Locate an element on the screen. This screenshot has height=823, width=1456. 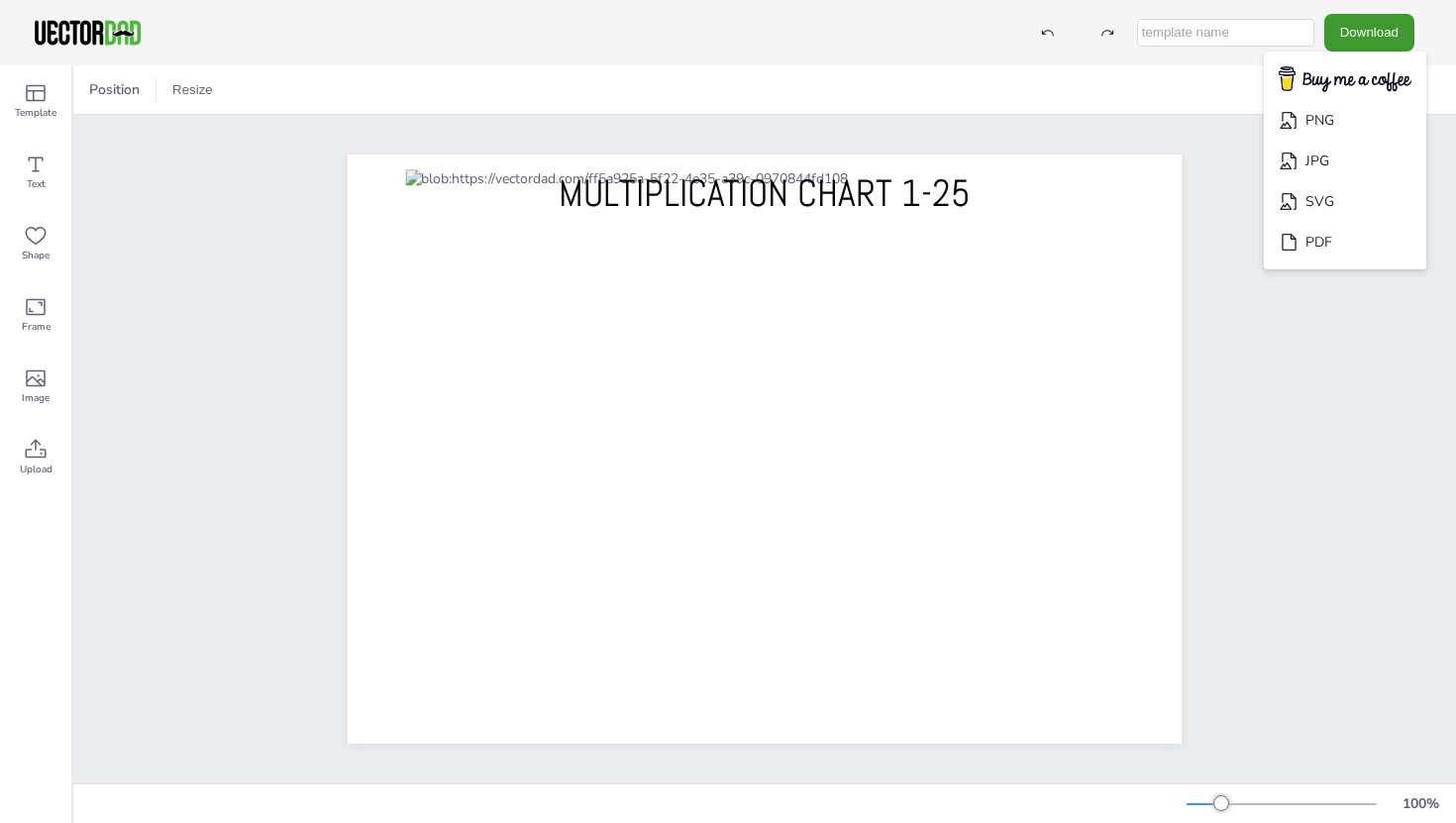
ul: Download is located at coordinates (1345, 161).